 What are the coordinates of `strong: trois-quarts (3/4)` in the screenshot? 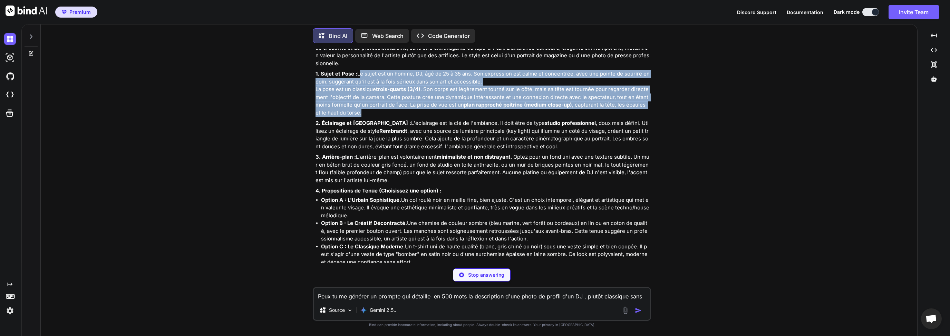 It's located at (398, 89).